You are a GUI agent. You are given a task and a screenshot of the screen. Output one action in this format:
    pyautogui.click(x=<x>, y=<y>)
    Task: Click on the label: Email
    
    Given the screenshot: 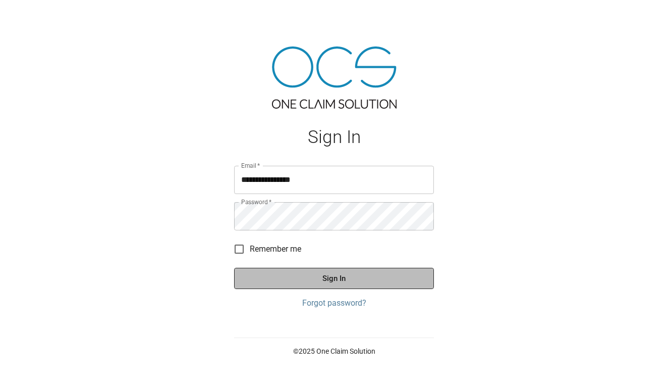 What is the action you would take?
    pyautogui.click(x=251, y=165)
    